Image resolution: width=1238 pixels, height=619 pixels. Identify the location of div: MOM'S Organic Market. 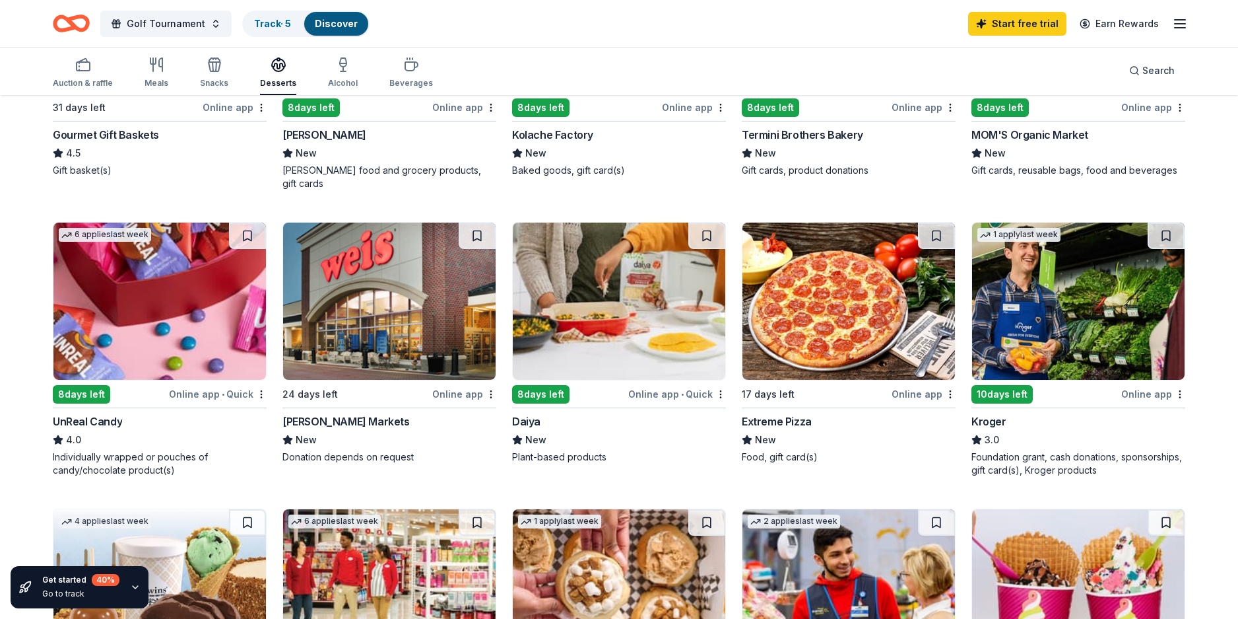
(1030, 135).